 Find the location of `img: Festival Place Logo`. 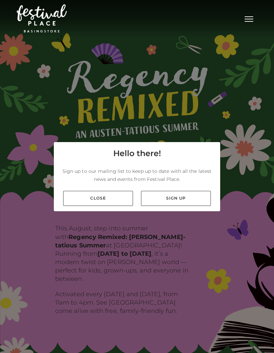

img: Festival Place Logo is located at coordinates (42, 18).